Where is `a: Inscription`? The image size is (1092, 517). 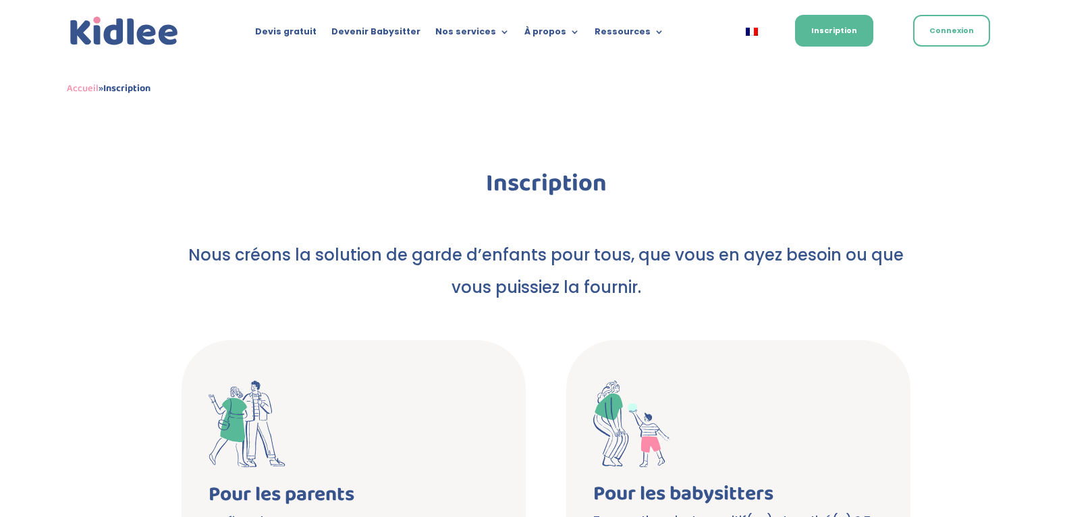
a: Inscription is located at coordinates (834, 30).